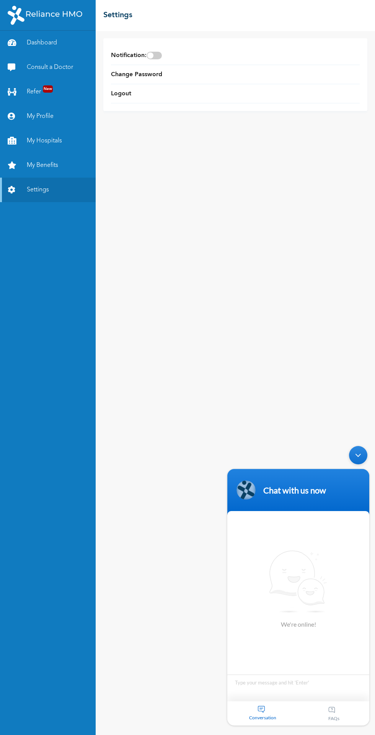 This screenshot has height=735, width=375. Describe the element at coordinates (23, 48) in the screenshot. I see `img: d_794563401_company_1708531726252_794563401` at that location.